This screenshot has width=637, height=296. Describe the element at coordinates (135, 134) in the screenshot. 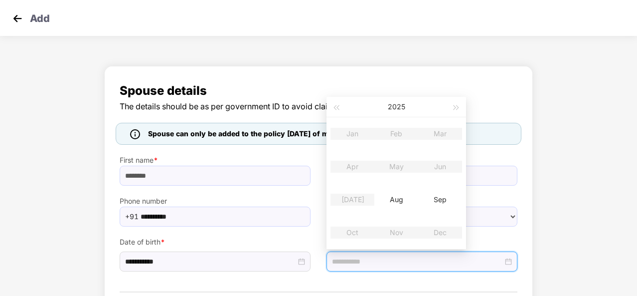

I see `img: icon` at that location.